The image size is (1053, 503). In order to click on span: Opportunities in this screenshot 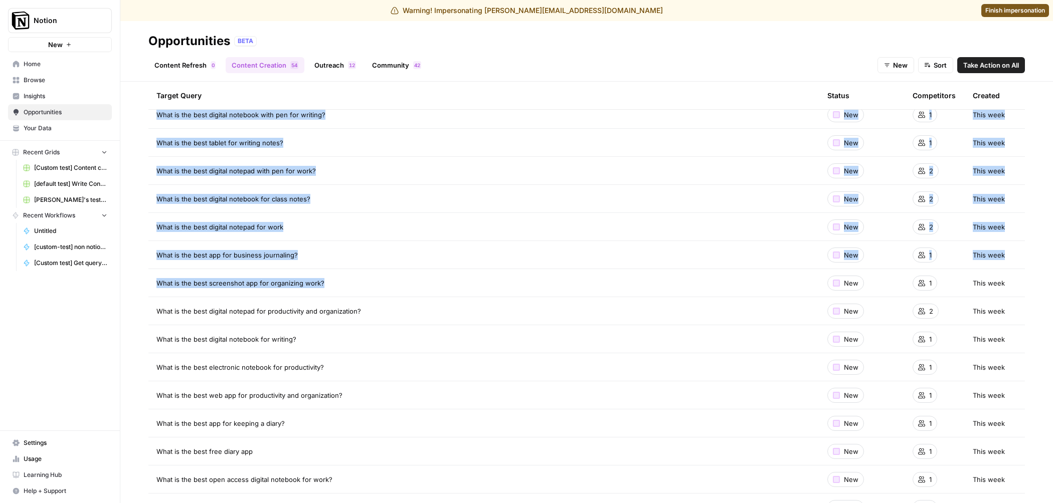, I will do `click(65, 112)`.